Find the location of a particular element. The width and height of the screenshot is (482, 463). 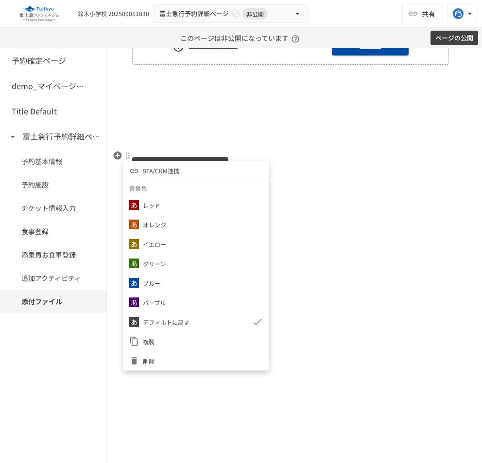

p: ブルー is located at coordinates (152, 283).